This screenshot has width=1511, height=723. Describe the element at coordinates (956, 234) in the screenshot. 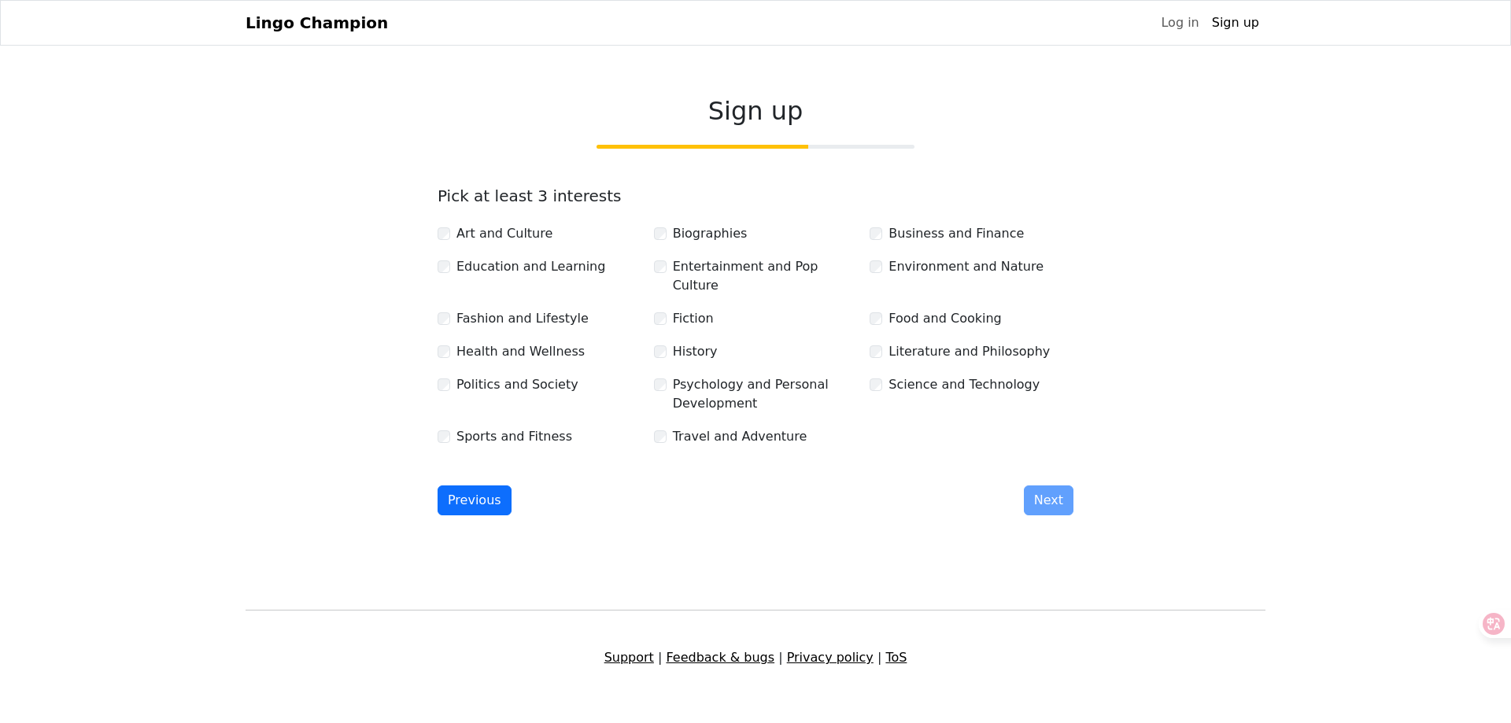

I see `label: Business and Finance` at that location.